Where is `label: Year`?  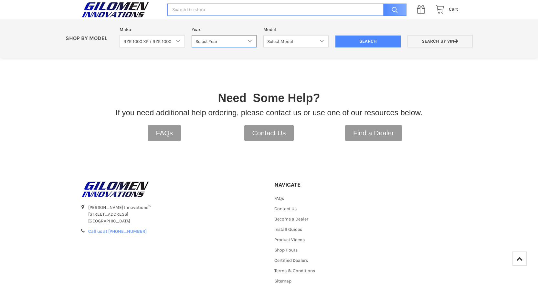
label: Year is located at coordinates (224, 29).